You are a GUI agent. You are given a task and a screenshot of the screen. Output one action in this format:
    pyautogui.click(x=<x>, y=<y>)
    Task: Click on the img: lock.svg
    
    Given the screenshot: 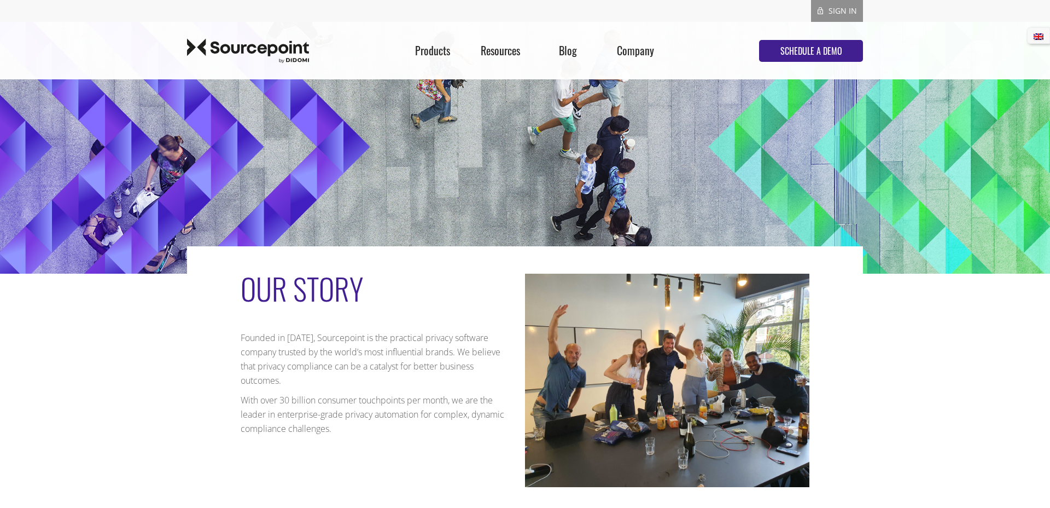 What is the action you would take?
    pyautogui.click(x=820, y=10)
    